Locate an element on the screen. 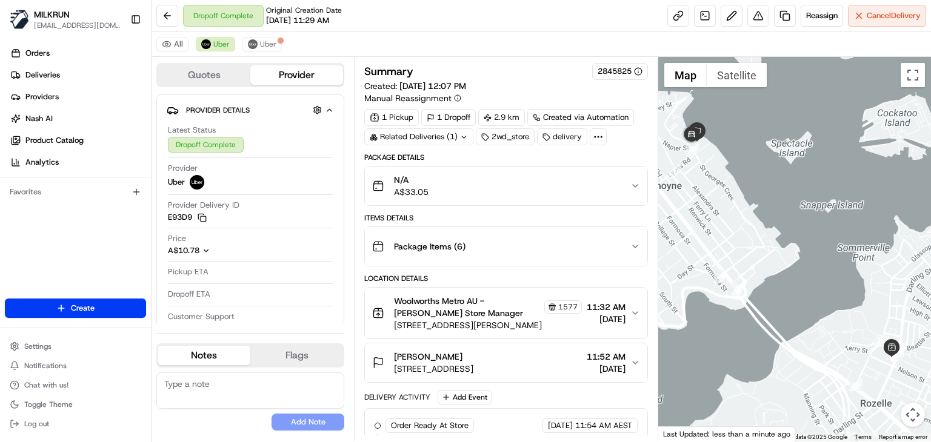 The image size is (931, 442). span: Providers is located at coordinates (42, 97).